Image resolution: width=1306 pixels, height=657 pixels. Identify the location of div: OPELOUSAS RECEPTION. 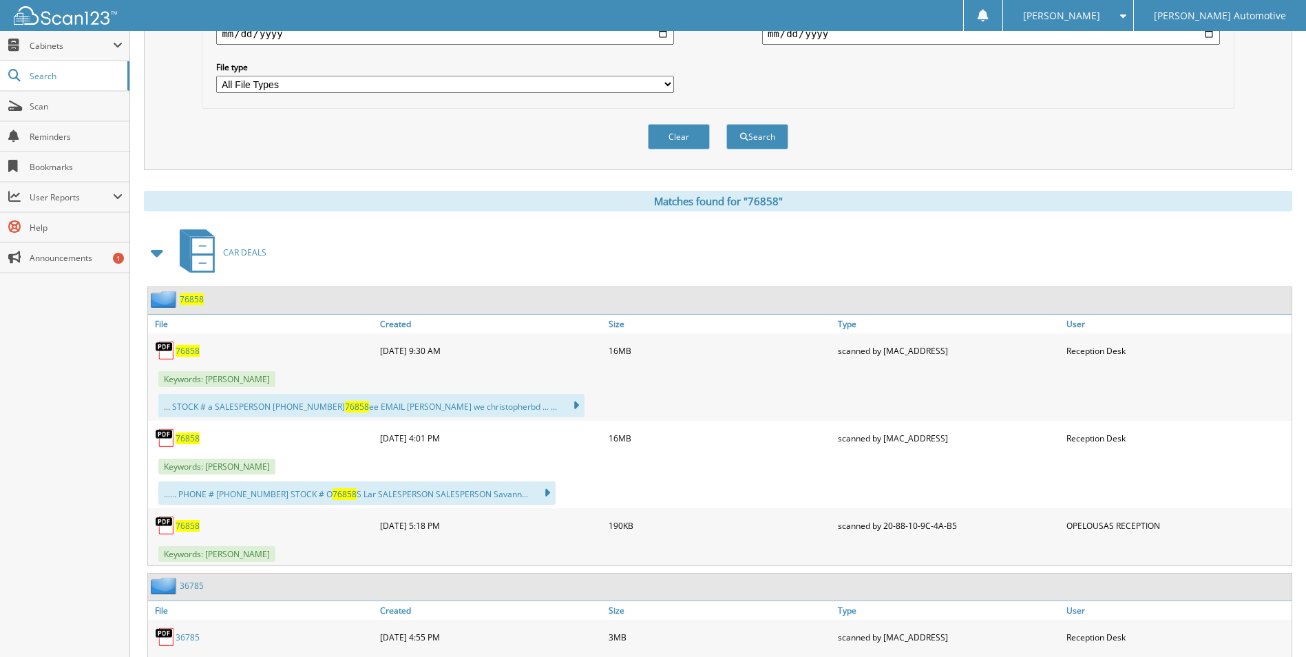
(1177, 525).